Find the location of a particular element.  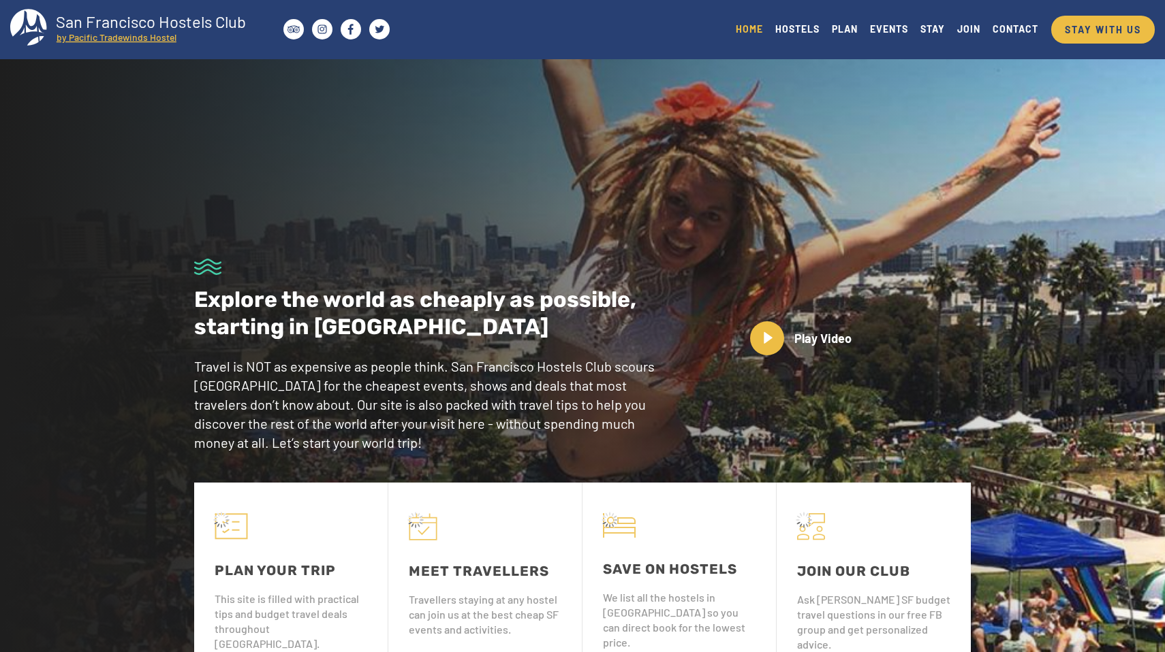

div: Travellers staying at any hostel can join us at the best cheap SF events and activities. is located at coordinates (485, 615).